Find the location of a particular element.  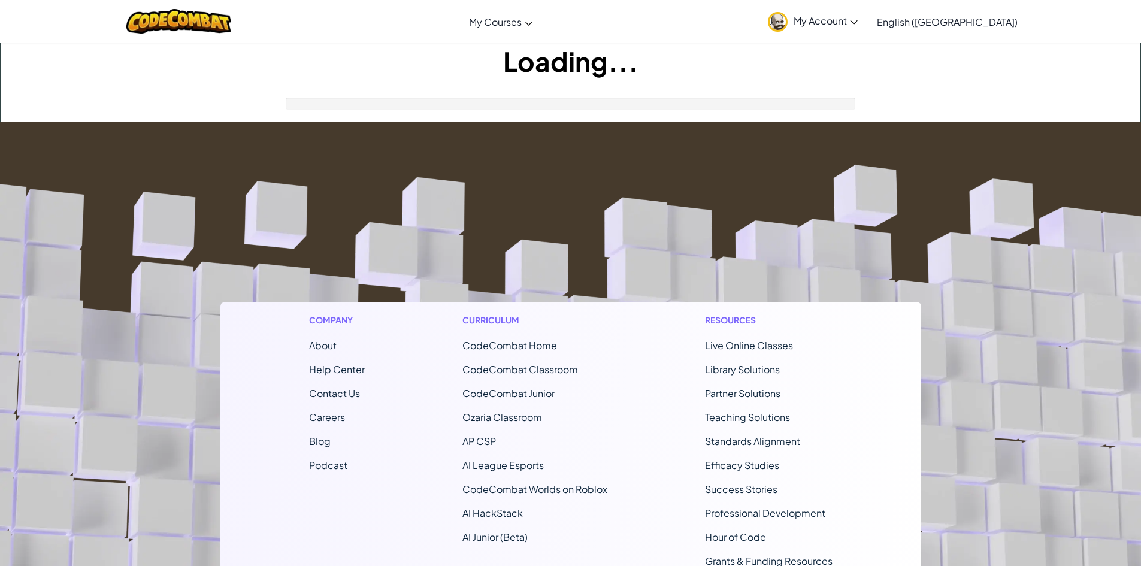

a: Hour of Code is located at coordinates (735, 537).